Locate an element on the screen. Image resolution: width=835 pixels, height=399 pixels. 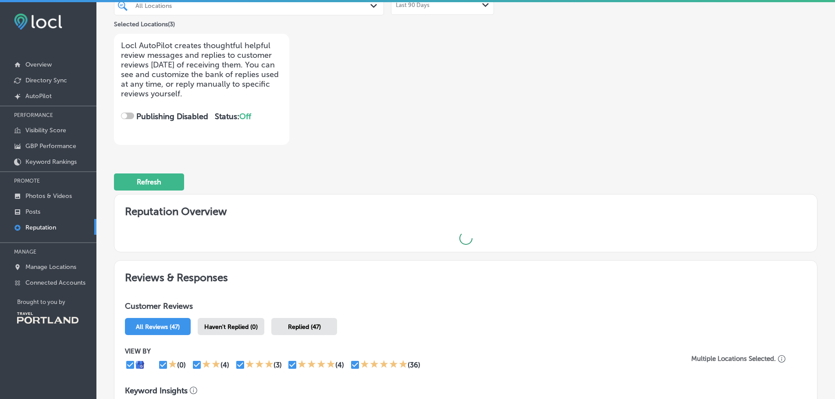
img: fda3e92497d09a02dc62c9cd864e3231.png is located at coordinates (38, 21).